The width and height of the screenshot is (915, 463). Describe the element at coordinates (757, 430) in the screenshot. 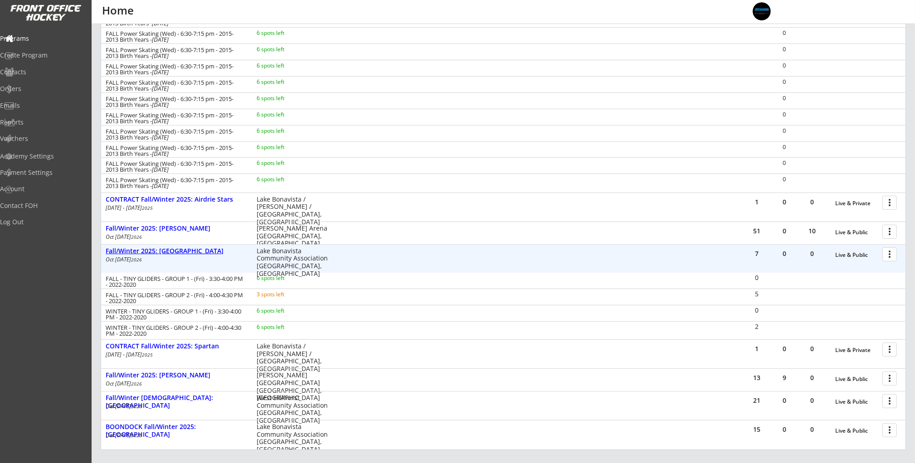

I see `div: 15` at that location.